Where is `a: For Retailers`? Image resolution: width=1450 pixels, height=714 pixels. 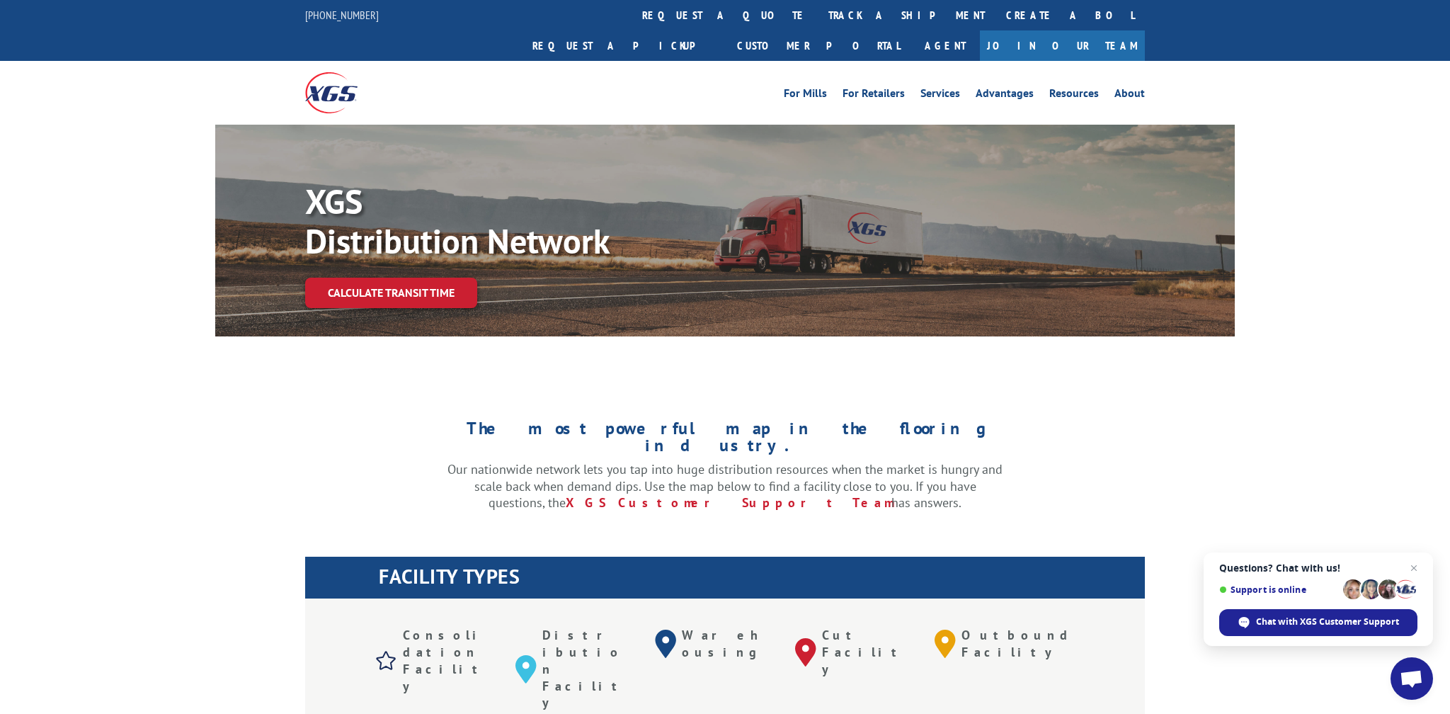 a: For Retailers is located at coordinates (874, 96).